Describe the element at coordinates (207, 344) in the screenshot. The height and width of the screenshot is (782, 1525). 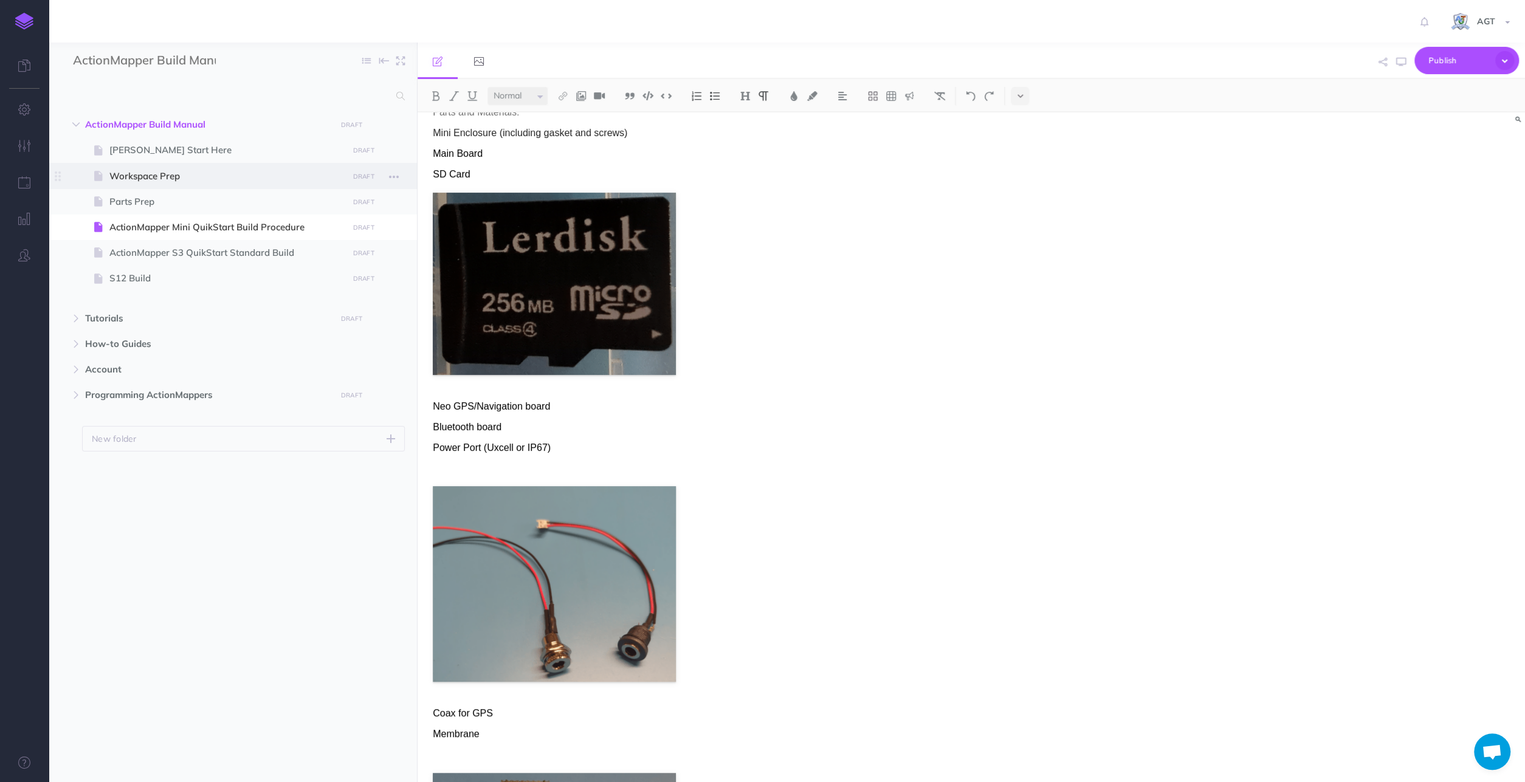
I see `span: How-to Guides` at that location.